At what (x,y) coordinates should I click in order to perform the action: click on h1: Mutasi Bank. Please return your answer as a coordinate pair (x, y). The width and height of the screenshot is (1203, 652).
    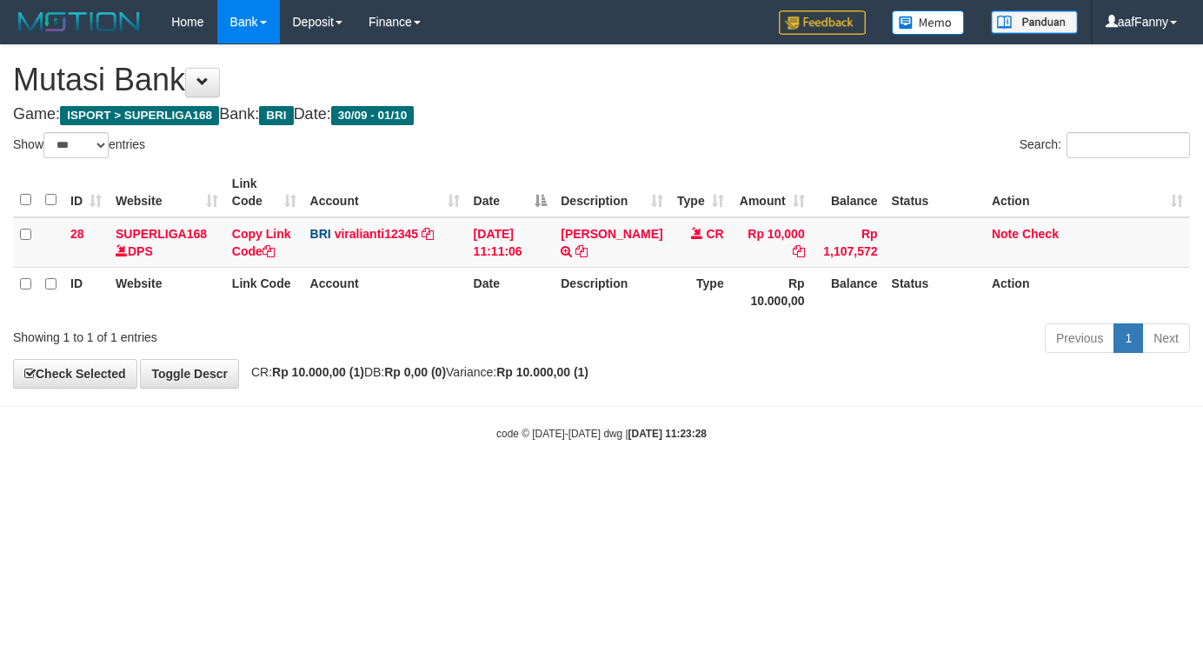
    Looking at the image, I should click on (602, 80).